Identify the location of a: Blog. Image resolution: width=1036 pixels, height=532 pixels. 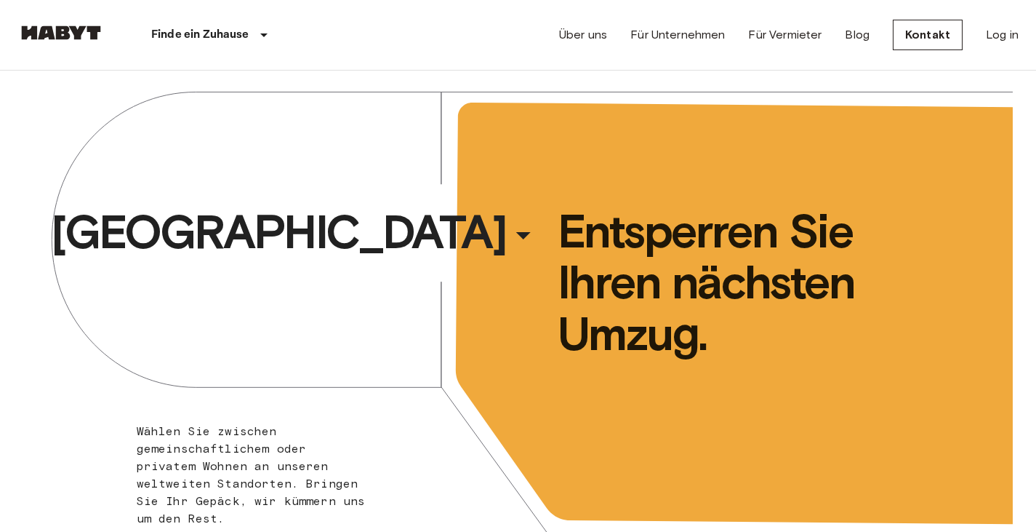
(857, 35).